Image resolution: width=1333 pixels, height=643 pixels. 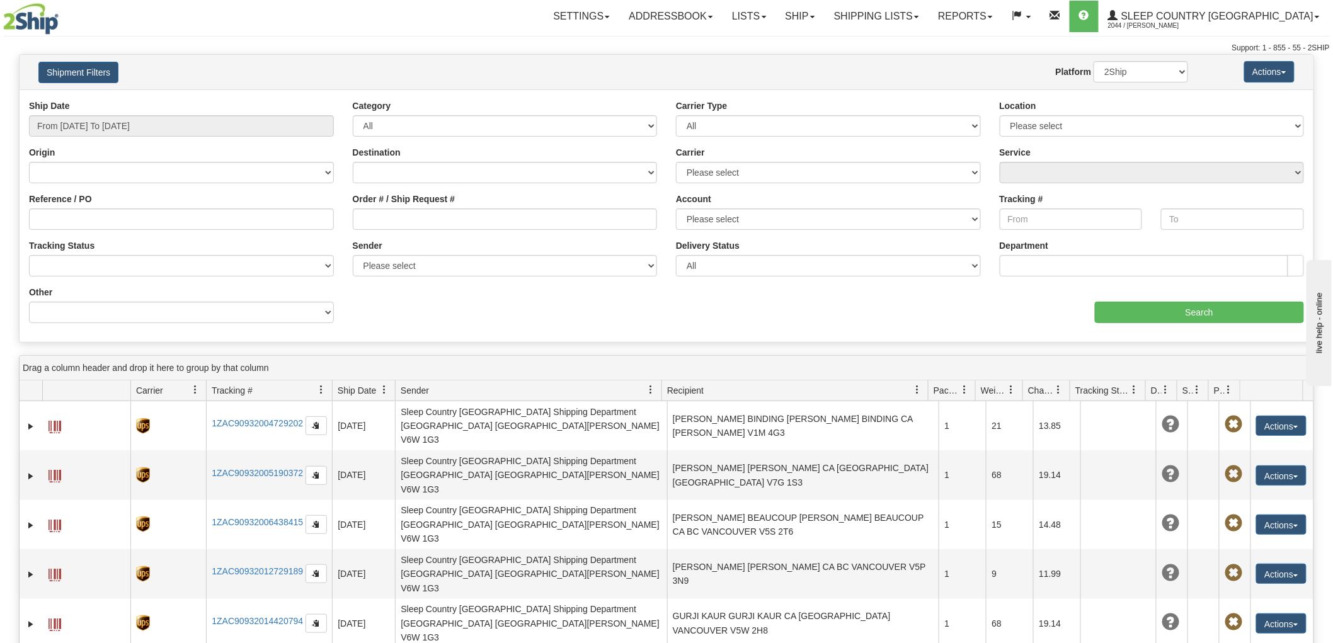 What do you see at coordinates (1041, 390) in the screenshot?
I see `span: Charge` at bounding box center [1041, 390].